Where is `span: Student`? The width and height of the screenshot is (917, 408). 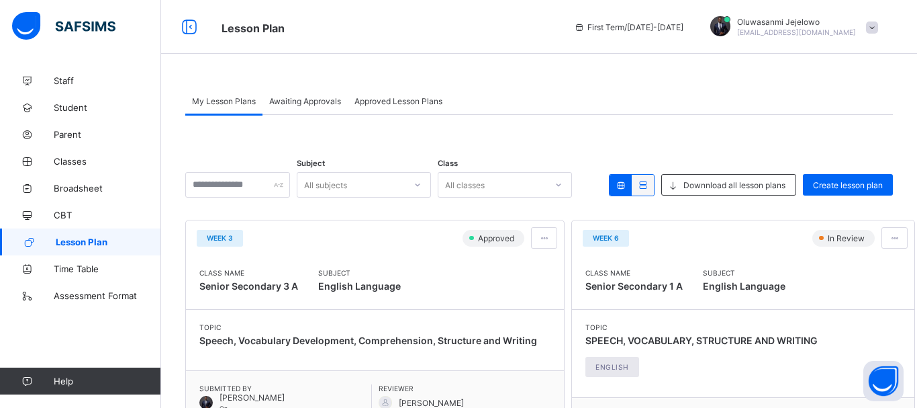
span: Student is located at coordinates (107, 107).